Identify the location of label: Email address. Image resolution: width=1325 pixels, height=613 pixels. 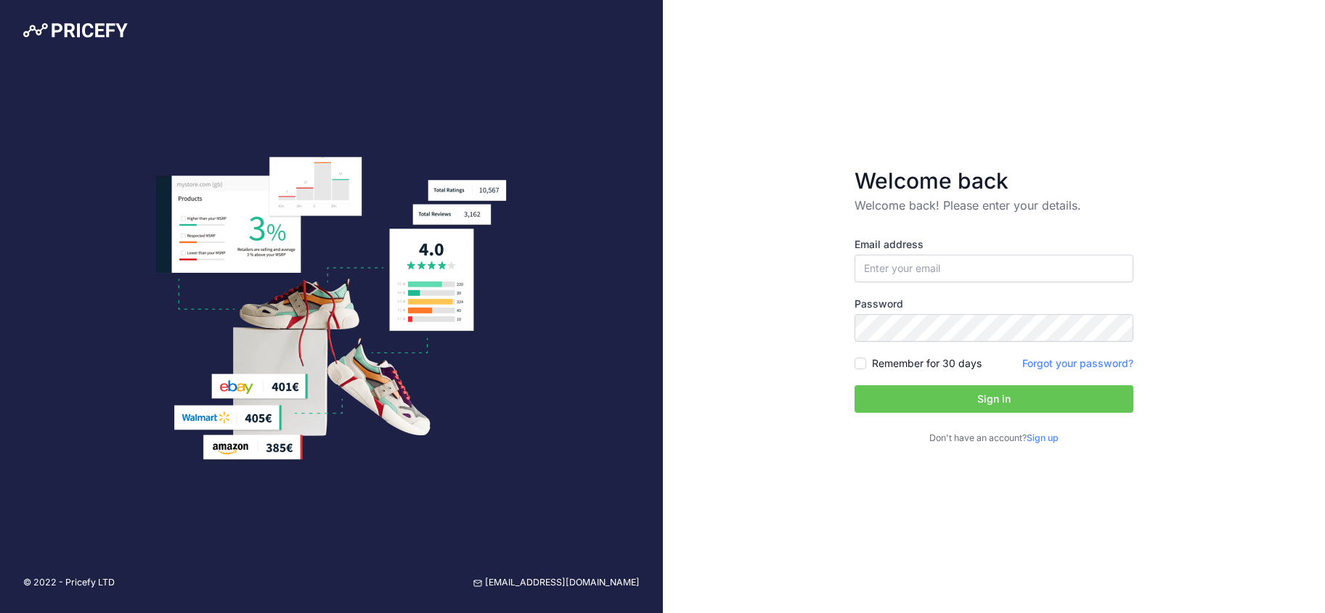
(994, 245).